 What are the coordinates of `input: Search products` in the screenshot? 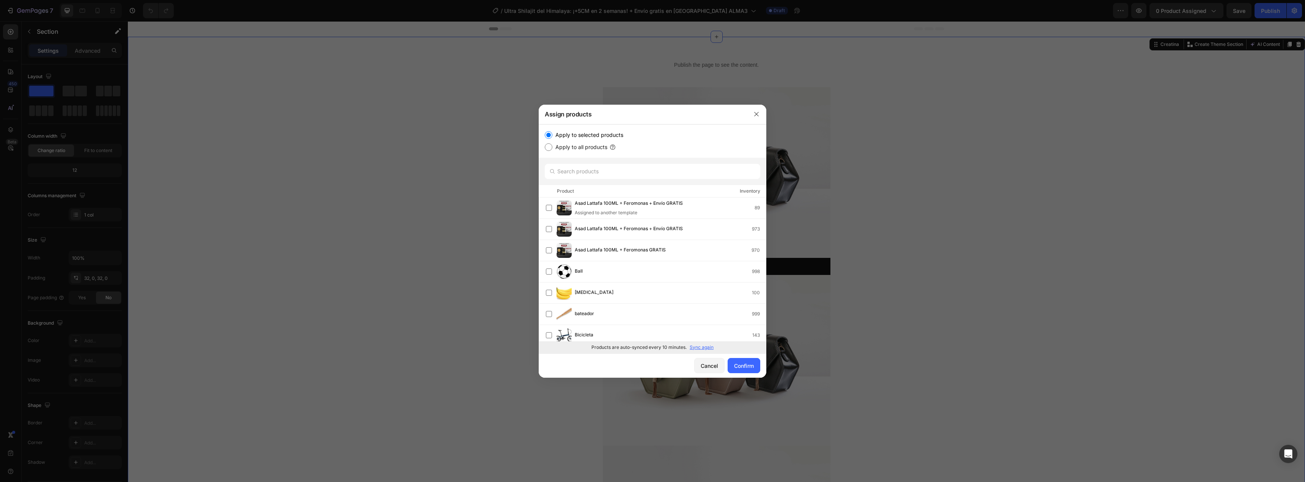 It's located at (652, 171).